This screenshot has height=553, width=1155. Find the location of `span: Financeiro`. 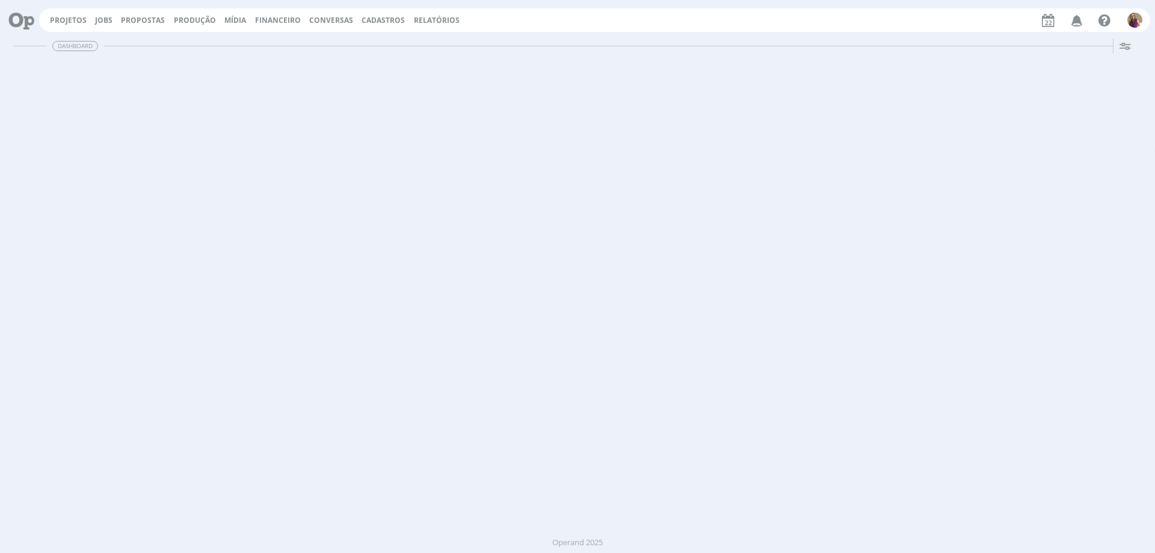

span: Financeiro is located at coordinates (278, 20).